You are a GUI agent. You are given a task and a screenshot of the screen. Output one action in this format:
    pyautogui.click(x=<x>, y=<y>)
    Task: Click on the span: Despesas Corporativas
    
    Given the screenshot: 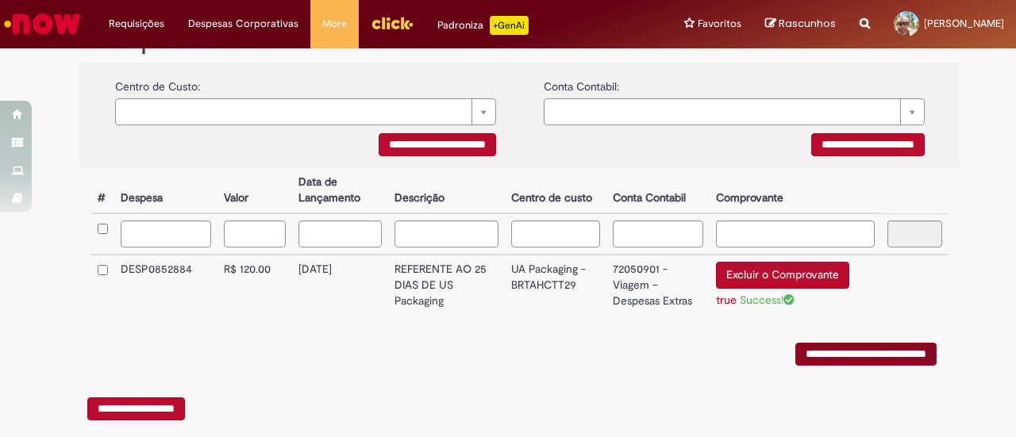 What is the action you would take?
    pyautogui.click(x=243, y=24)
    